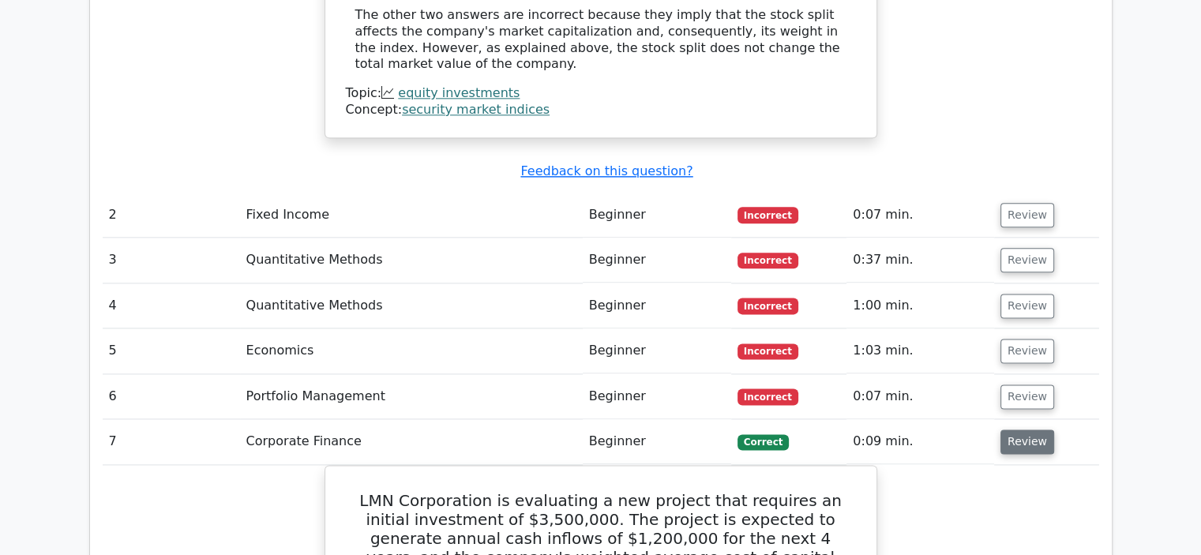  What do you see at coordinates (411, 215) in the screenshot?
I see `td: Fixed Income` at bounding box center [411, 215].